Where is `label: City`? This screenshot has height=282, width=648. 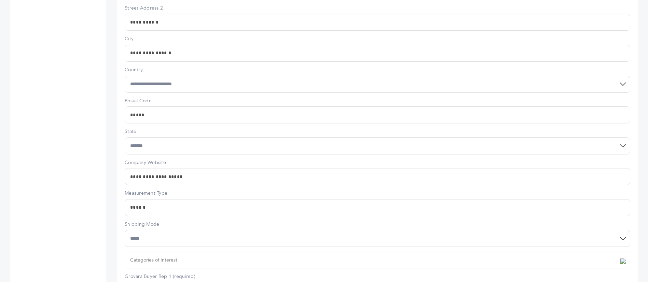 label: City is located at coordinates (377, 39).